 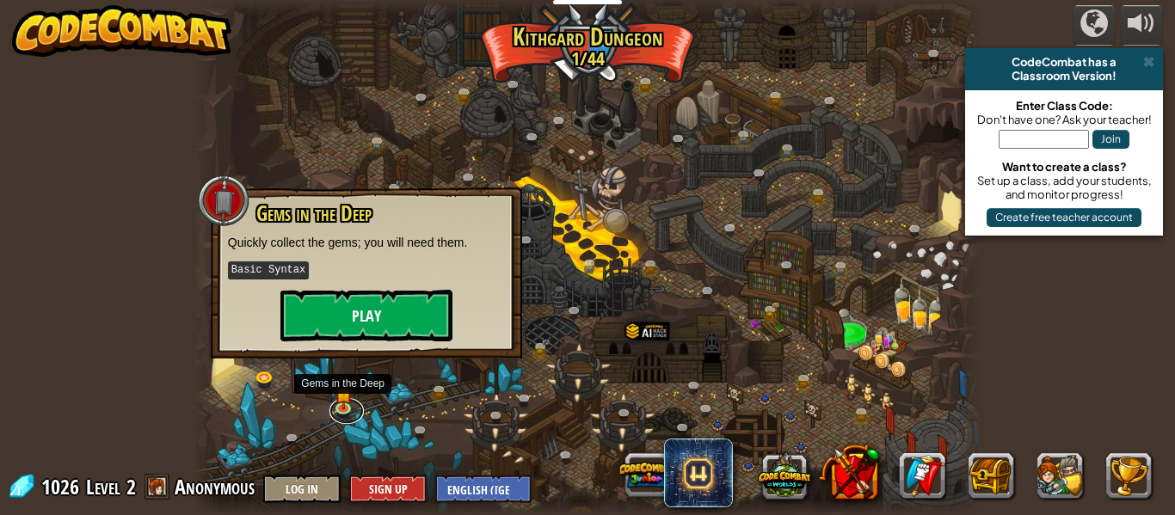 I want to click on button: Create free teacher account, so click(x=1064, y=218).